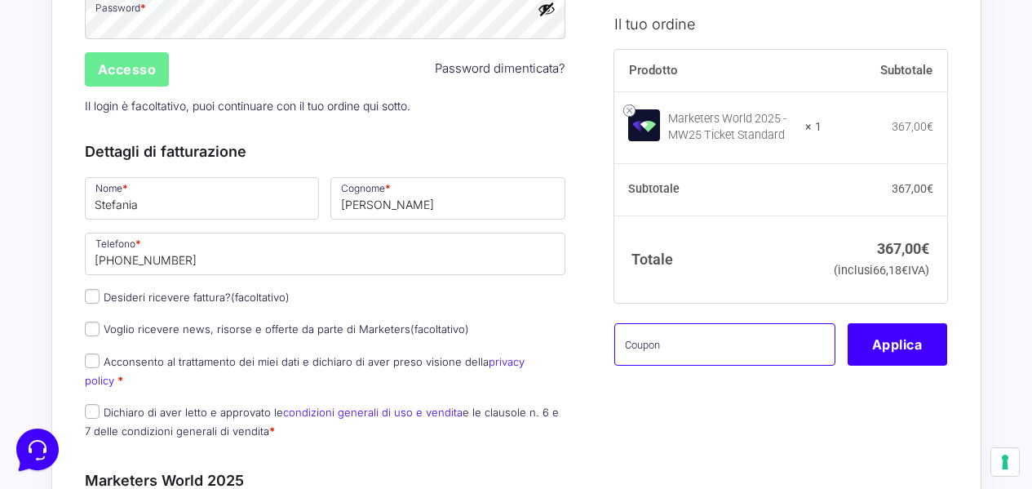  I want to click on input: Telefono *, so click(326, 254).